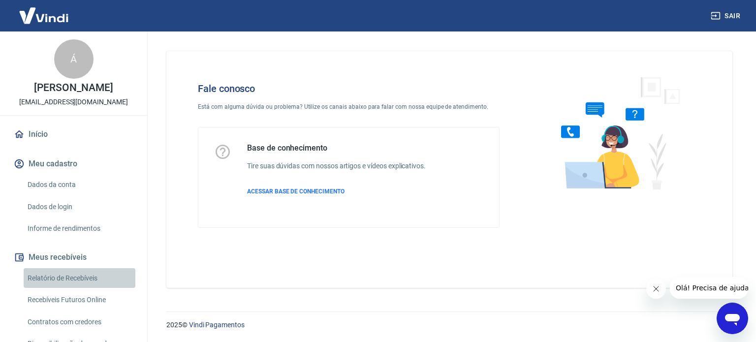  What do you see at coordinates (79, 229) in the screenshot?
I see `a: Informe de rendimentos` at bounding box center [79, 229].